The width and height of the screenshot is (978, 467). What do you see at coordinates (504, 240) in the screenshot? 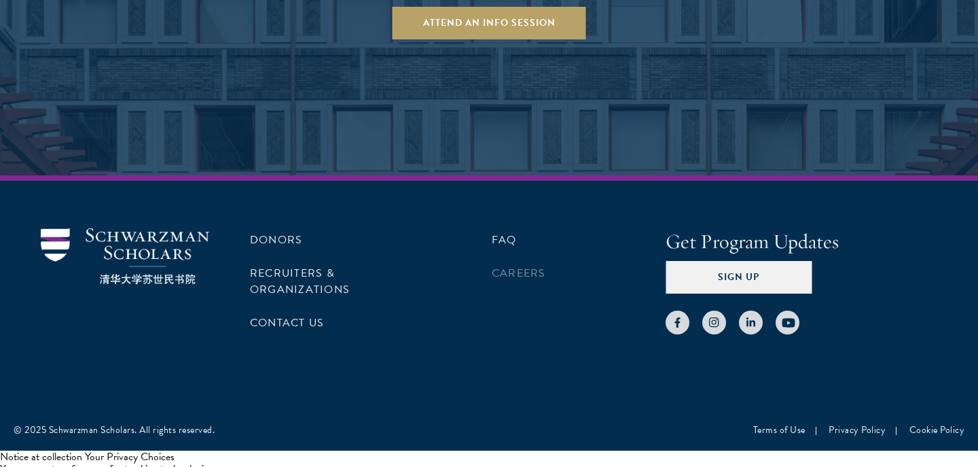
I see `a: FAQ` at bounding box center [504, 240].